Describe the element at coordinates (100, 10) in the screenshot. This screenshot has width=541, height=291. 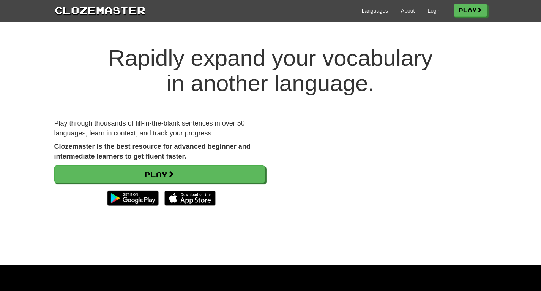
I see `a: Clozemaster` at that location.